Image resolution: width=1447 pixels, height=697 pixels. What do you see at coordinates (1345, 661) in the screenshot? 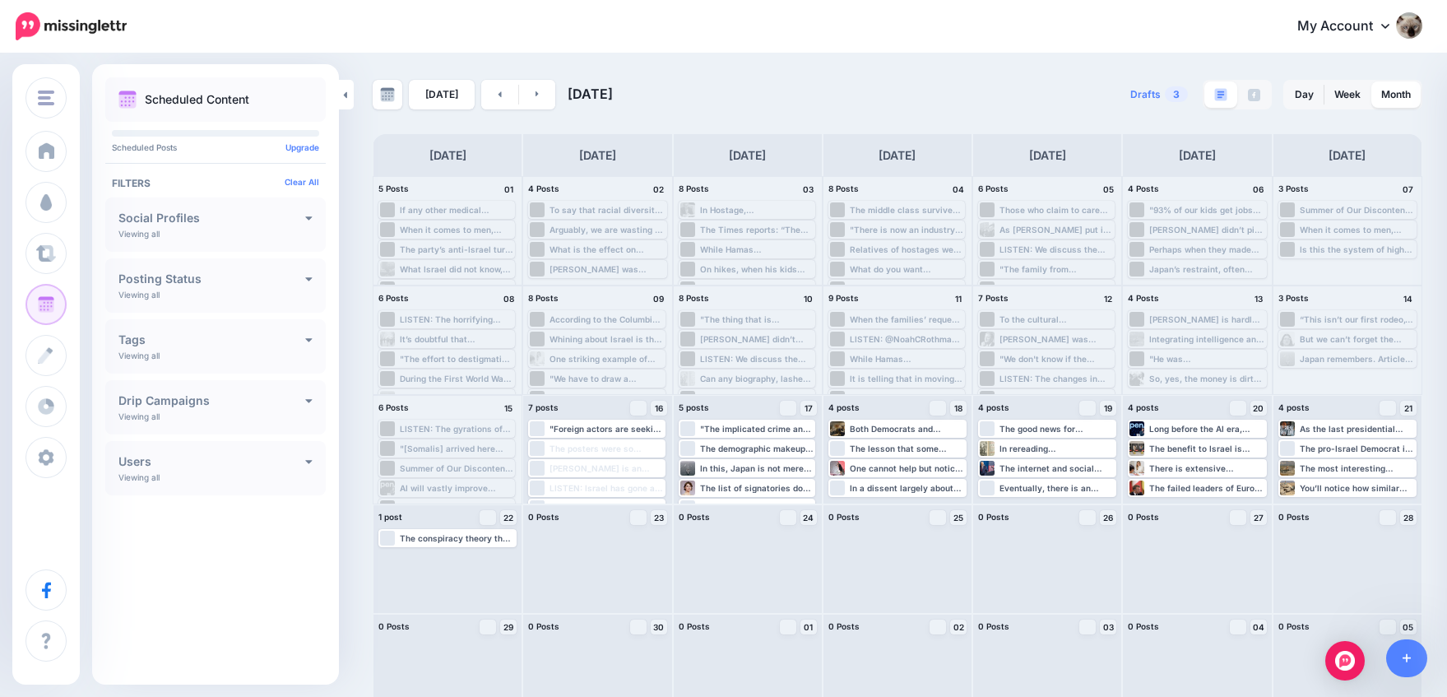
I see `div: Open Intercom Messenger` at bounding box center [1345, 661].